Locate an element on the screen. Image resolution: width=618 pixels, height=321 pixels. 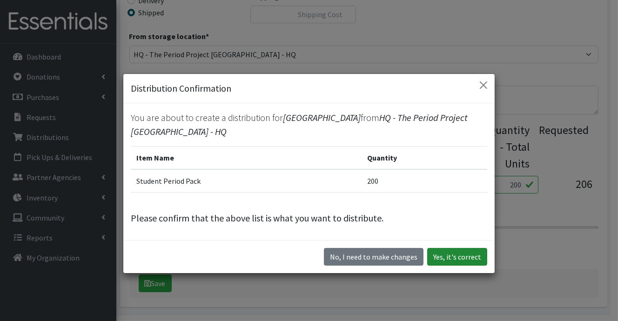
th: Quantity is located at coordinates (425, 158).